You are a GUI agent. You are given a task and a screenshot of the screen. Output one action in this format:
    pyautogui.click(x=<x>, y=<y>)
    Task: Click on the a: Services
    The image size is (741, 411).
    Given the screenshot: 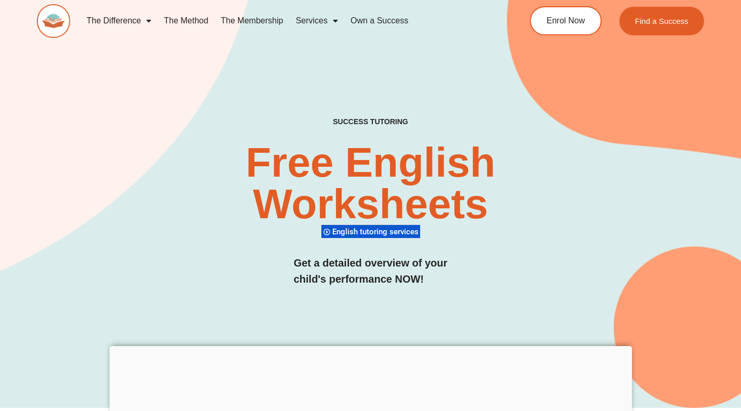 What is the action you would take?
    pyautogui.click(x=317, y=21)
    